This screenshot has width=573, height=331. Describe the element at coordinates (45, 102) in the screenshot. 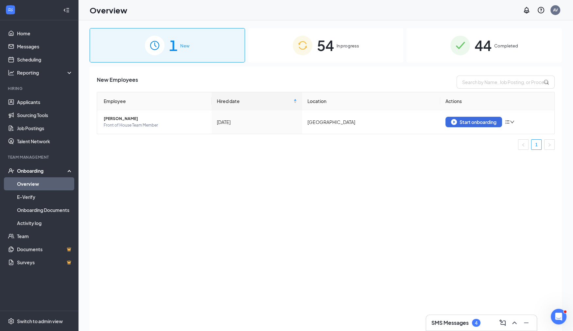

I see `a: Applicants` at that location.